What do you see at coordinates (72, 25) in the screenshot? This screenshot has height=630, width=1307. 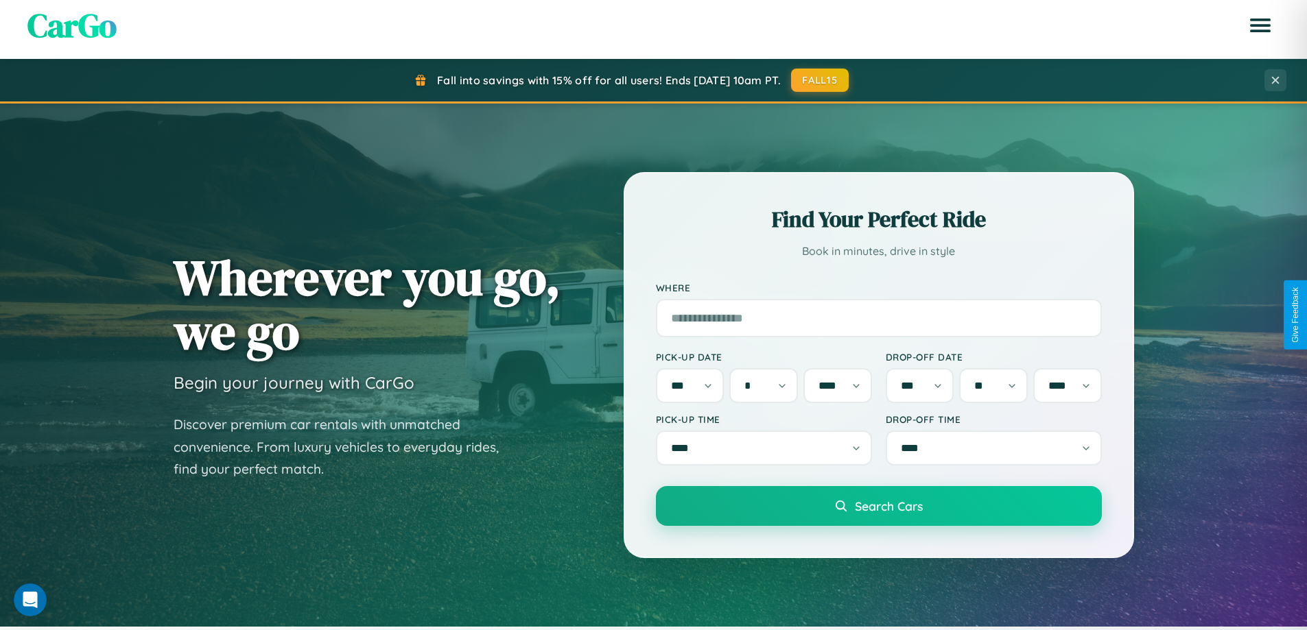 I see `span: CarGo` at bounding box center [72, 25].